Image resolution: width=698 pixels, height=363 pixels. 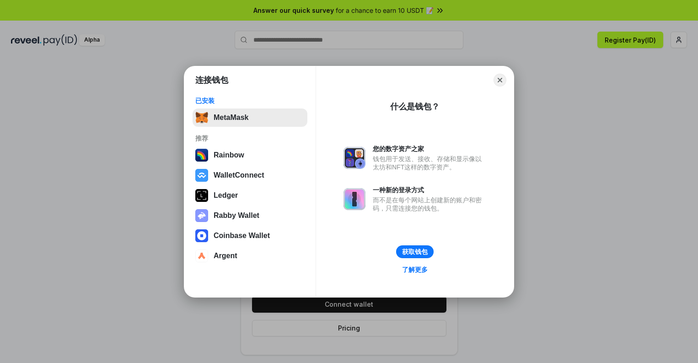 What do you see at coordinates (250, 118) in the screenshot?
I see `button: MetaMask` at bounding box center [250, 118].